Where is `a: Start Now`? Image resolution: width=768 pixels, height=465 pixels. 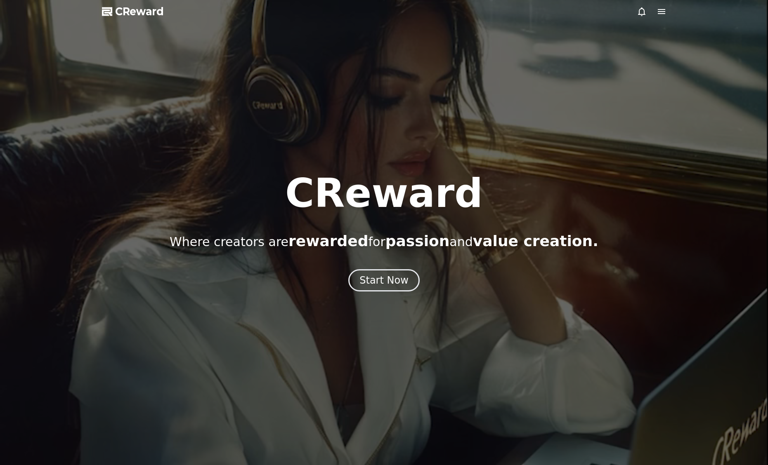
a: Start Now is located at coordinates (384, 281).